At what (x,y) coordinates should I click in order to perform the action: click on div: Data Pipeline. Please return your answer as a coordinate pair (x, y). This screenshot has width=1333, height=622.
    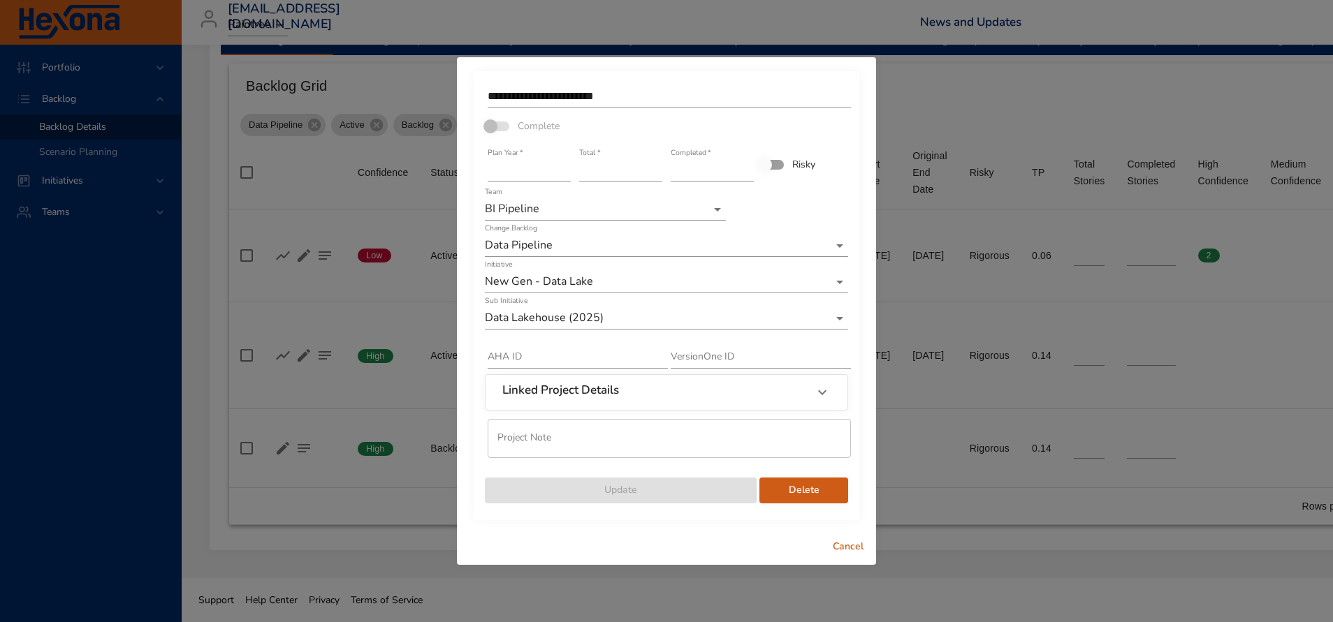
    Looking at the image, I should click on (666, 246).